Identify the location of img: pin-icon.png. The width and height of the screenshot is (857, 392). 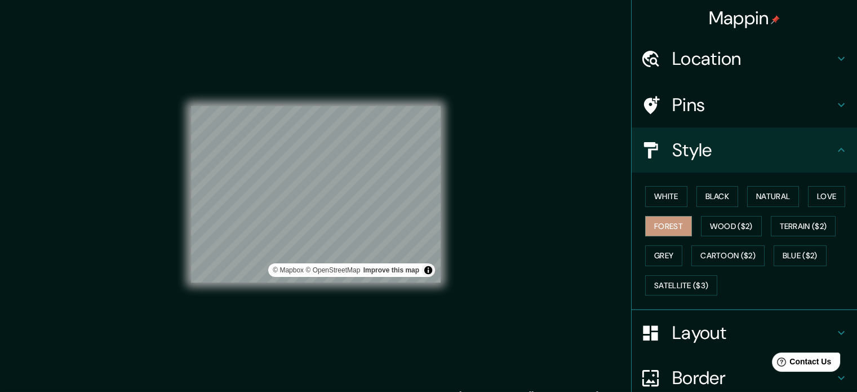
(776, 20).